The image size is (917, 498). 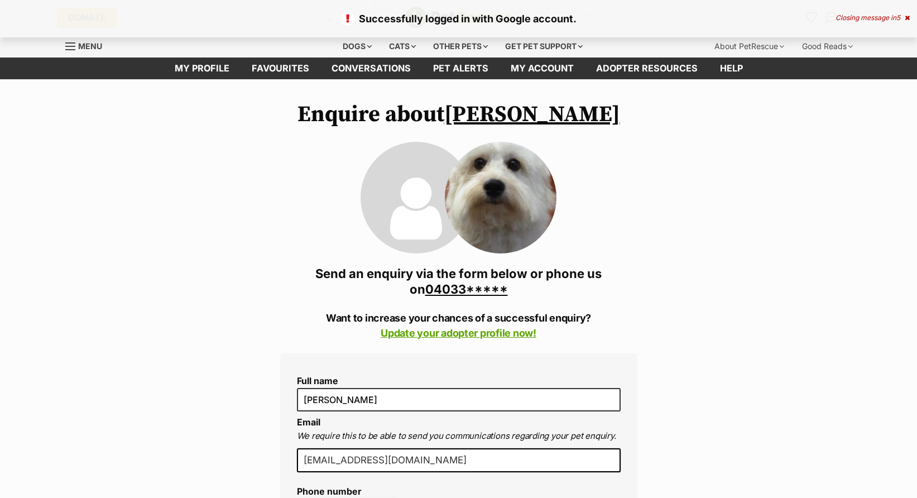 What do you see at coordinates (459, 114) in the screenshot?
I see `h1: Enquire about` at bounding box center [459, 114].